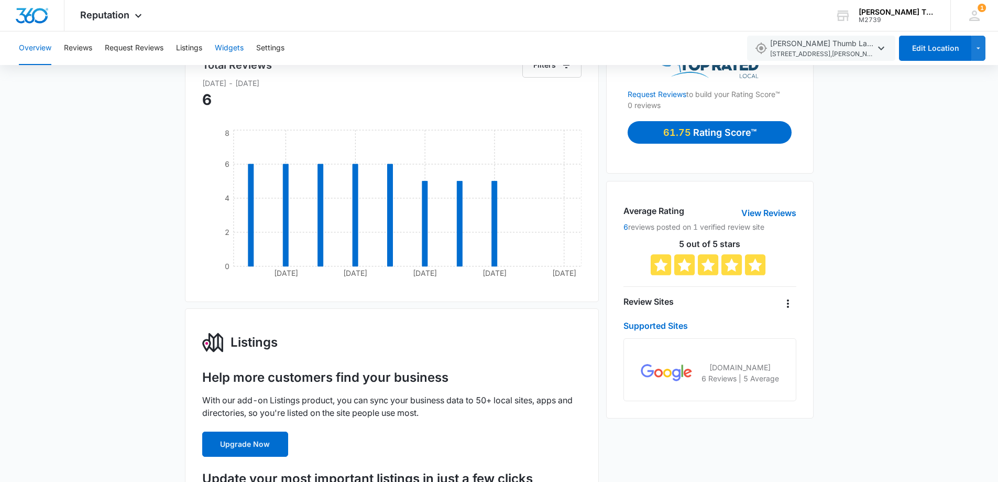 Image resolution: width=998 pixels, height=482 pixels. Describe the element at coordinates (134, 48) in the screenshot. I see `button: Request Reviews` at that location.